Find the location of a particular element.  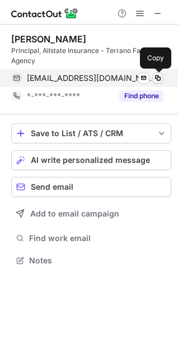

span: Add to email campaign is located at coordinates (74, 214).